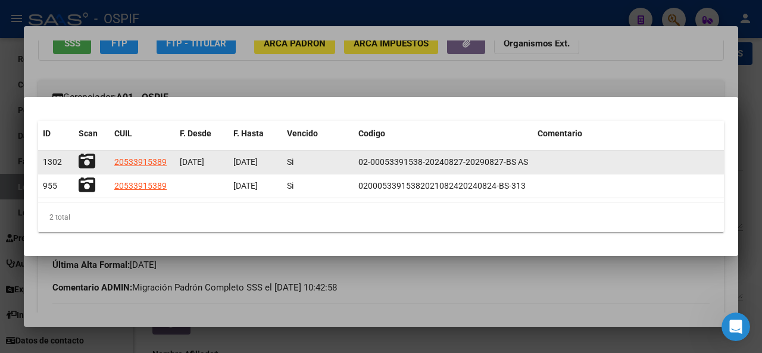 This screenshot has width=762, height=353. I want to click on span: Codigo, so click(372, 133).